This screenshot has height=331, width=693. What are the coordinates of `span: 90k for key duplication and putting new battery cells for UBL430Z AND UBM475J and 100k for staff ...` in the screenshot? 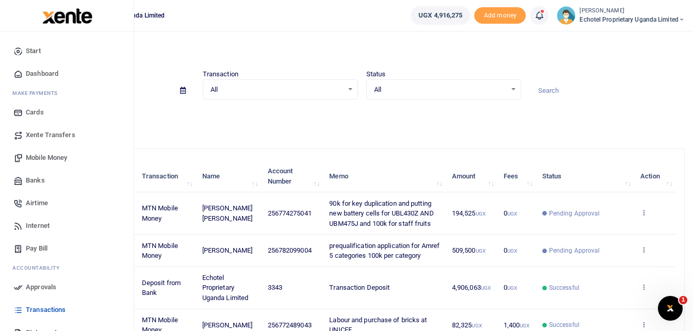 It's located at (381, 214).